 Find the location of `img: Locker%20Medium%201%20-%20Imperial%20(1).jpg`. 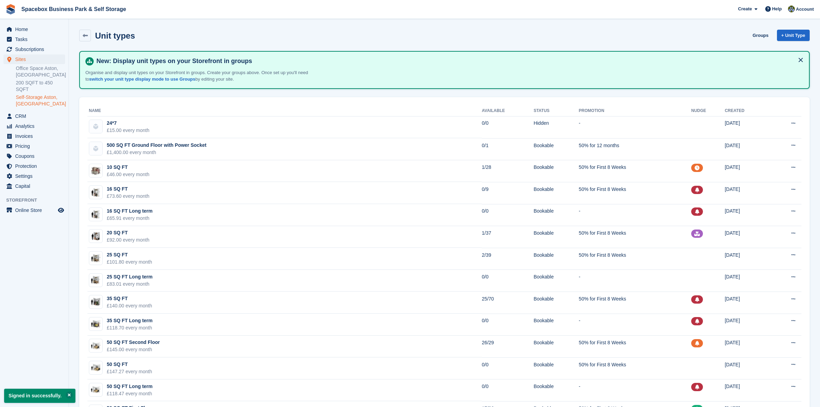

img: Locker%20Medium%201%20-%20Imperial%20(1).jpg is located at coordinates (96, 170).